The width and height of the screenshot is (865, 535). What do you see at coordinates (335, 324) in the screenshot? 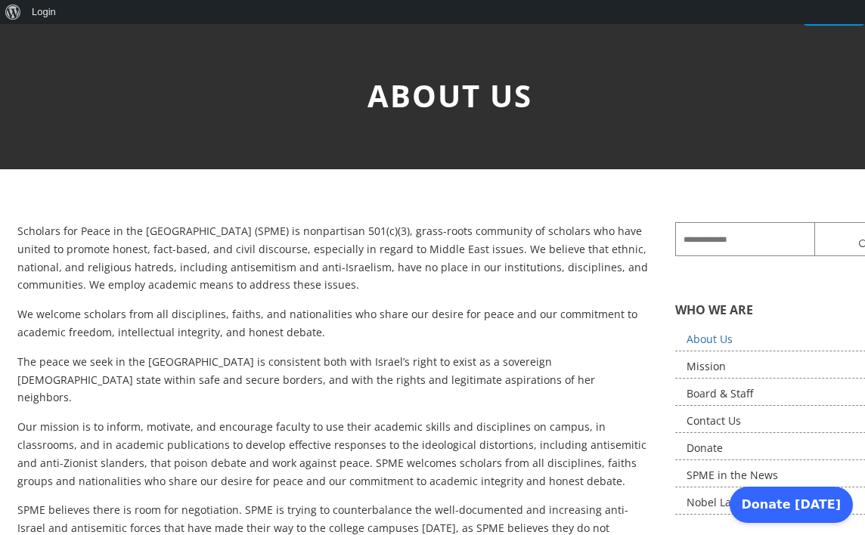
I see `p: We welcome scholars from all disciplines, faiths, and nationalities who share our desire for peac...` at bounding box center [335, 324].